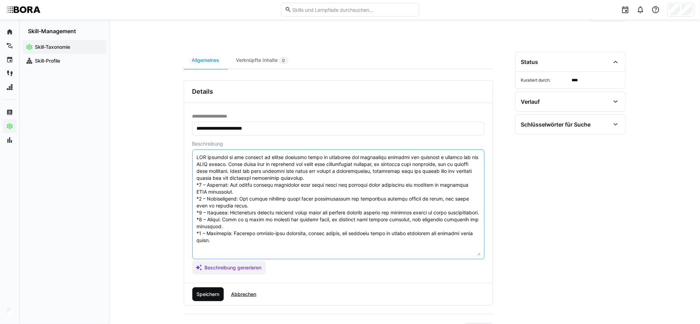 The height and width of the screenshot is (324, 700). I want to click on span: Abbrechen, so click(244, 294).